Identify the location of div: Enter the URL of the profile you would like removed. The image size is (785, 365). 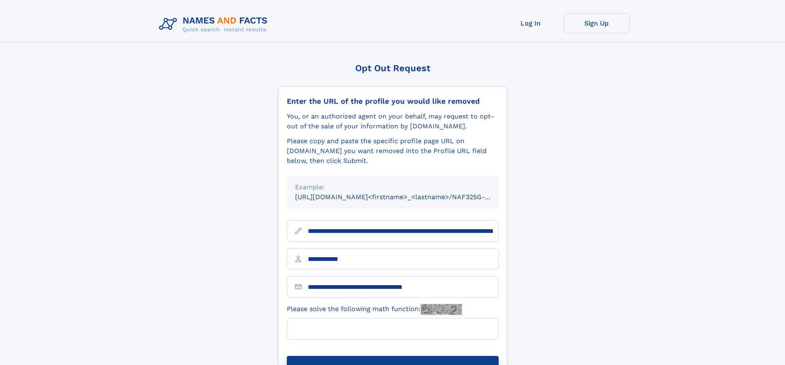
(392, 101).